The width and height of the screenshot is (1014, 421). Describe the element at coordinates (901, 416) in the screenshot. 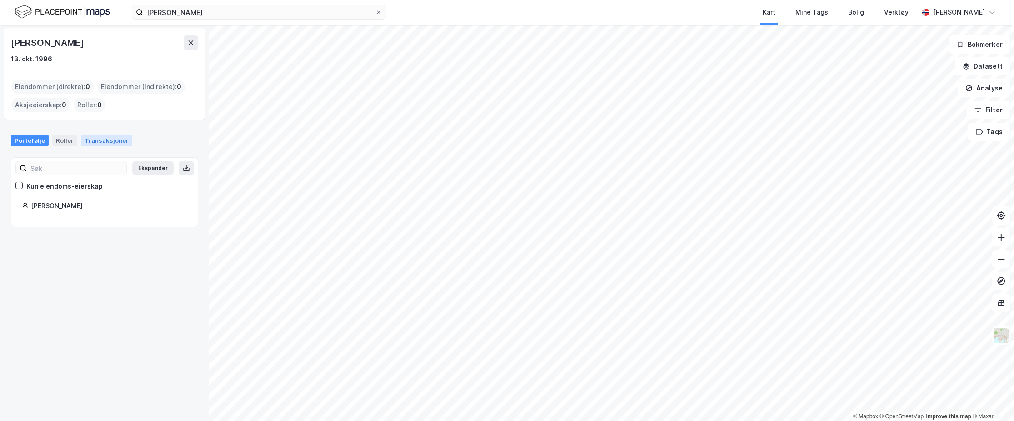

I see `a: OpenStreetMap` at that location.